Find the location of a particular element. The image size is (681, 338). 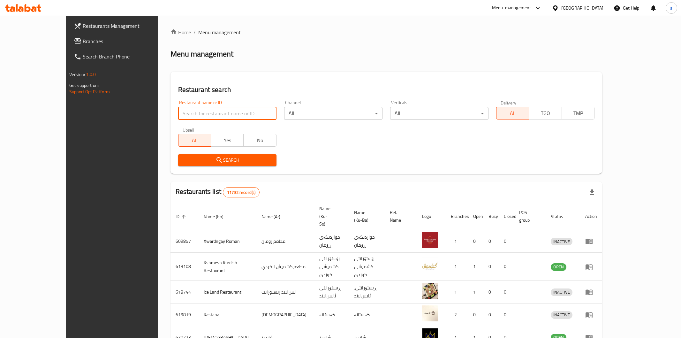

td: 2 is located at coordinates (457, 314).